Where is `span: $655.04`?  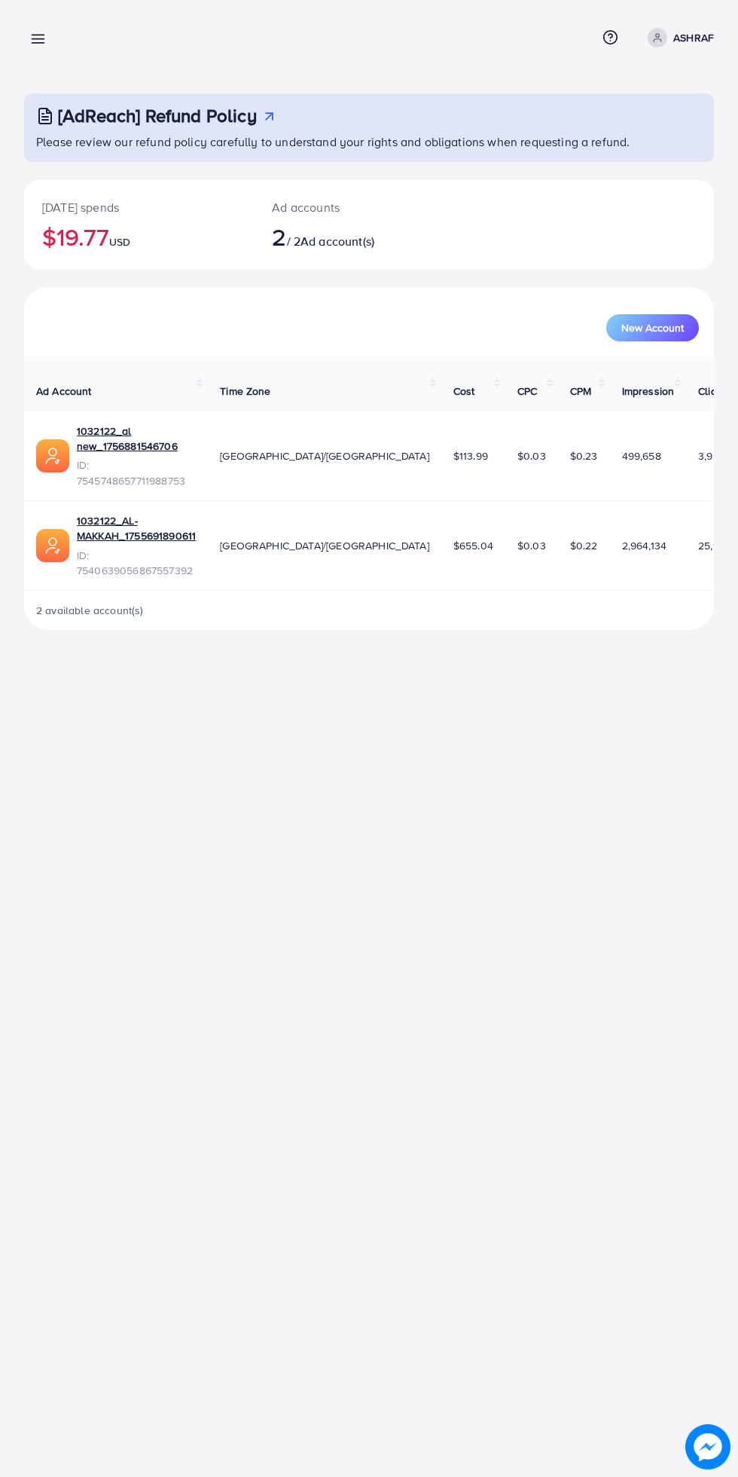
span: $655.04 is located at coordinates (473, 545).